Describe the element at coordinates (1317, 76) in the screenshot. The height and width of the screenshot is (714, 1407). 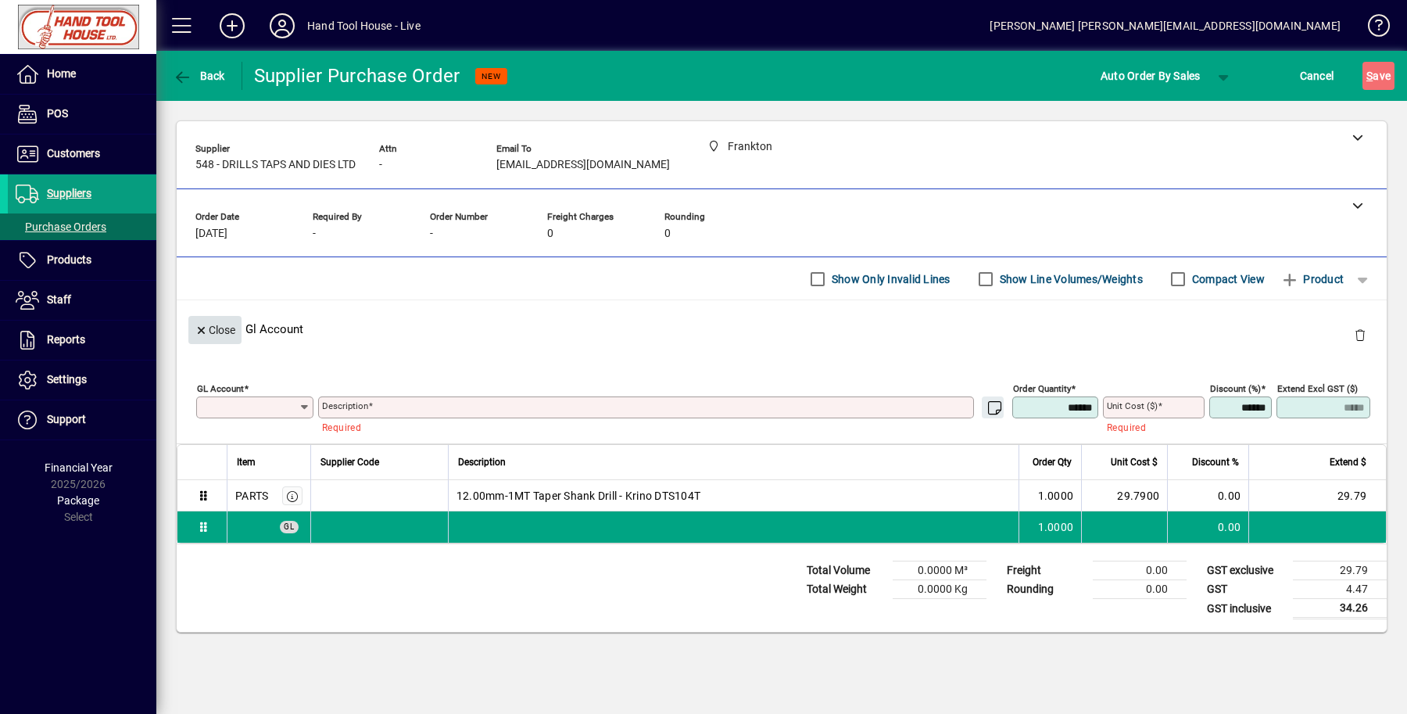
I see `span: Cancel` at that location.